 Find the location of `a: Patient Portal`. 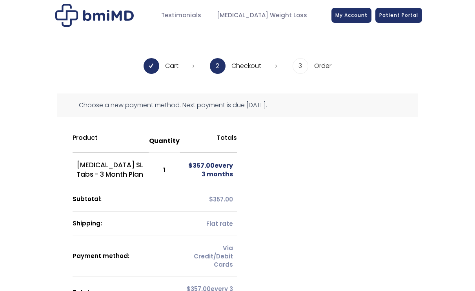

a: Patient Portal is located at coordinates (399, 15).